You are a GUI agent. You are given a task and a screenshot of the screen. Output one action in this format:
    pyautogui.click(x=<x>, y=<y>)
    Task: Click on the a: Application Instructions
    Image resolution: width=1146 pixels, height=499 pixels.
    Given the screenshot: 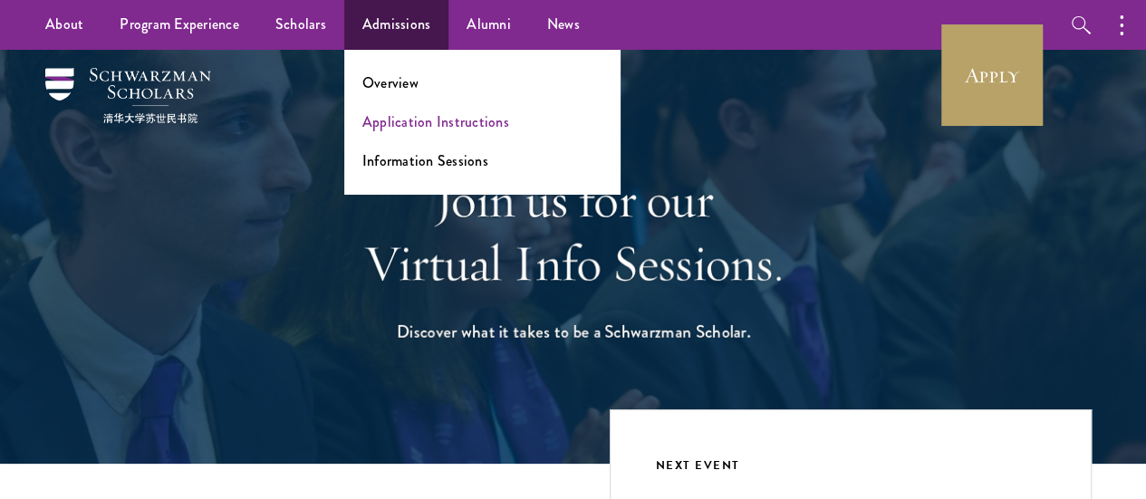 What is the action you would take?
    pyautogui.click(x=436, y=121)
    